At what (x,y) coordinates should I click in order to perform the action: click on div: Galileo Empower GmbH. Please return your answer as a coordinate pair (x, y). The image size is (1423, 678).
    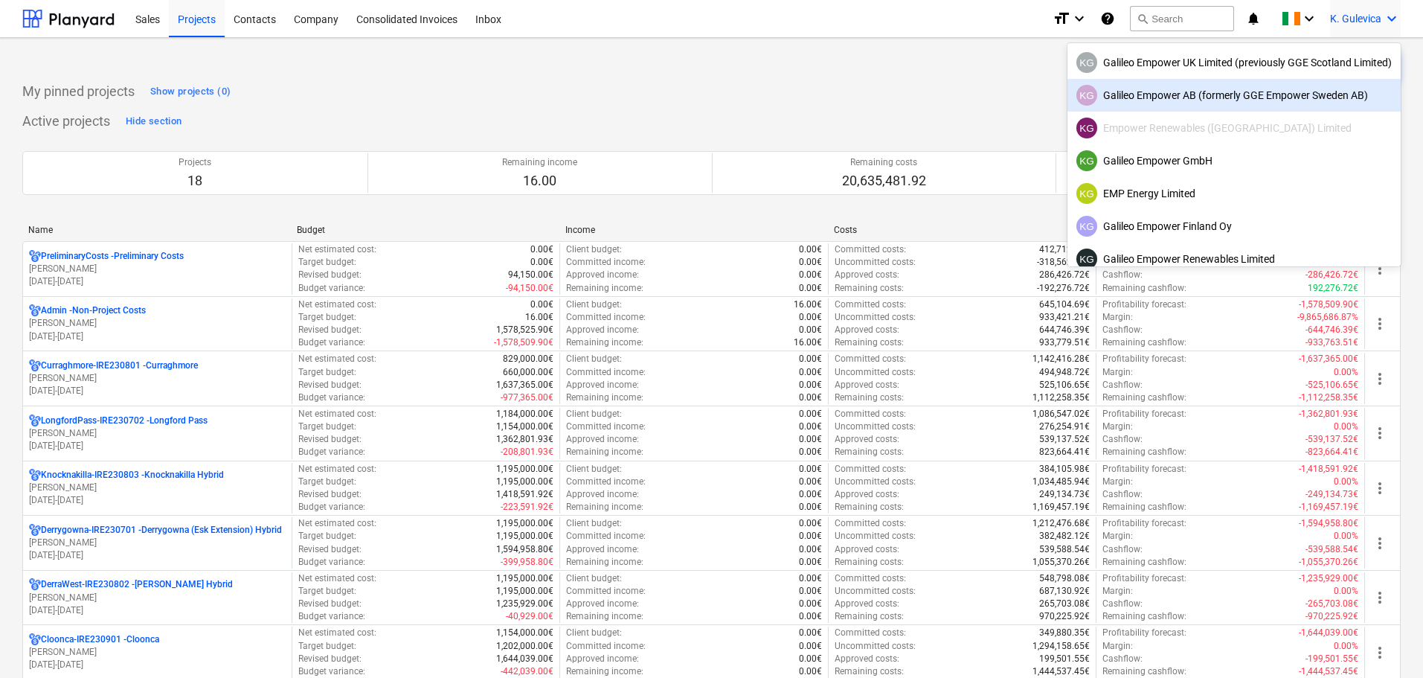
    Looking at the image, I should click on (1234, 161).